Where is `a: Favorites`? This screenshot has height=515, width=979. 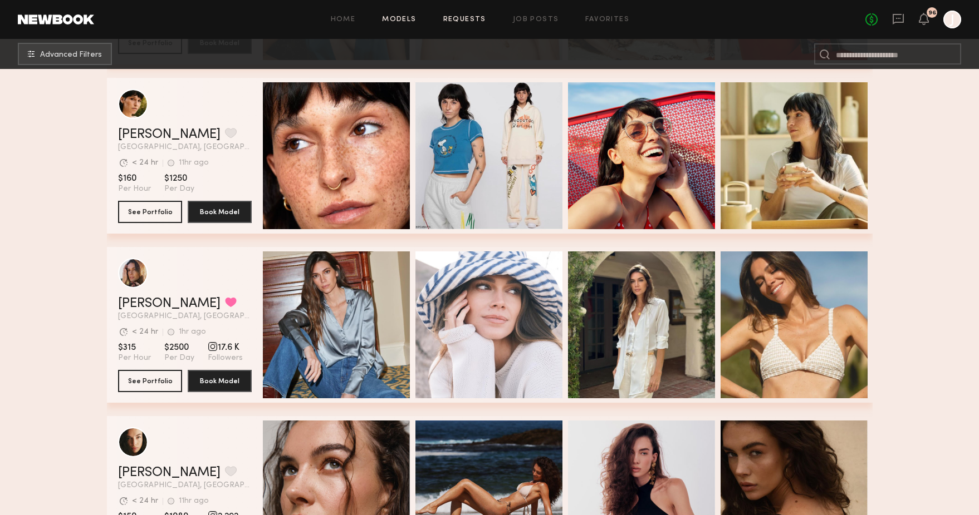 a: Favorites is located at coordinates (607, 19).